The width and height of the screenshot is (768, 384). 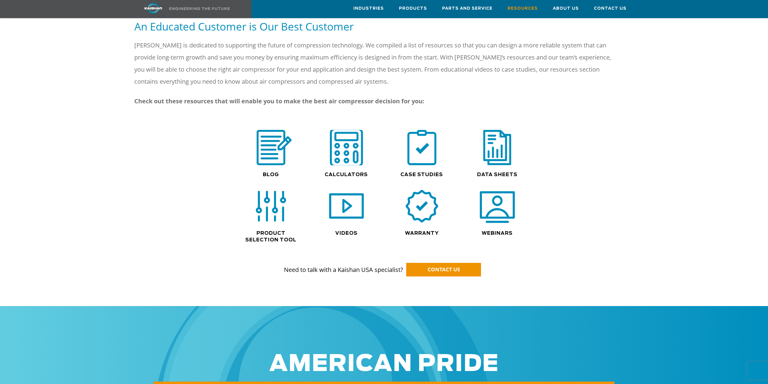 What do you see at coordinates (497, 147) in the screenshot?
I see `img: data sheets icon` at bounding box center [497, 147].